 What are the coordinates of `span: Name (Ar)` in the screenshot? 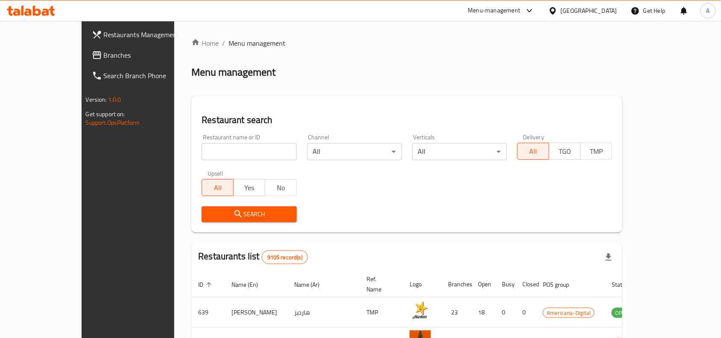 It's located at (312, 284).